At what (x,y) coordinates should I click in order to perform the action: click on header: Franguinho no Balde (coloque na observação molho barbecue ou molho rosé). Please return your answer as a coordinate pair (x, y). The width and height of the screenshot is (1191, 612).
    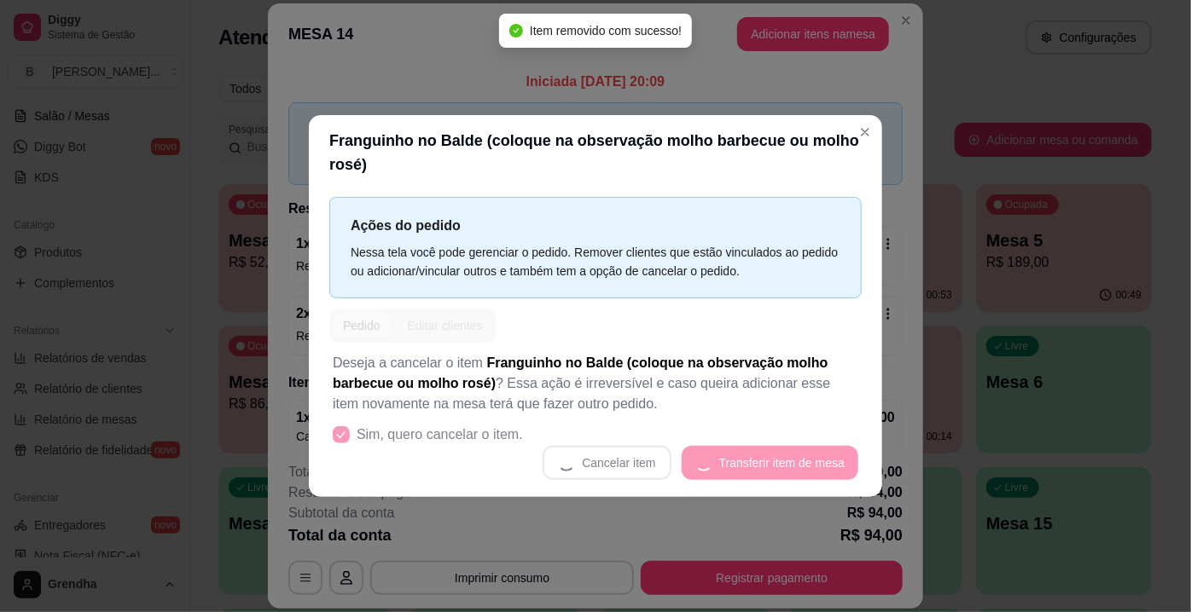
    Looking at the image, I should click on (595, 153).